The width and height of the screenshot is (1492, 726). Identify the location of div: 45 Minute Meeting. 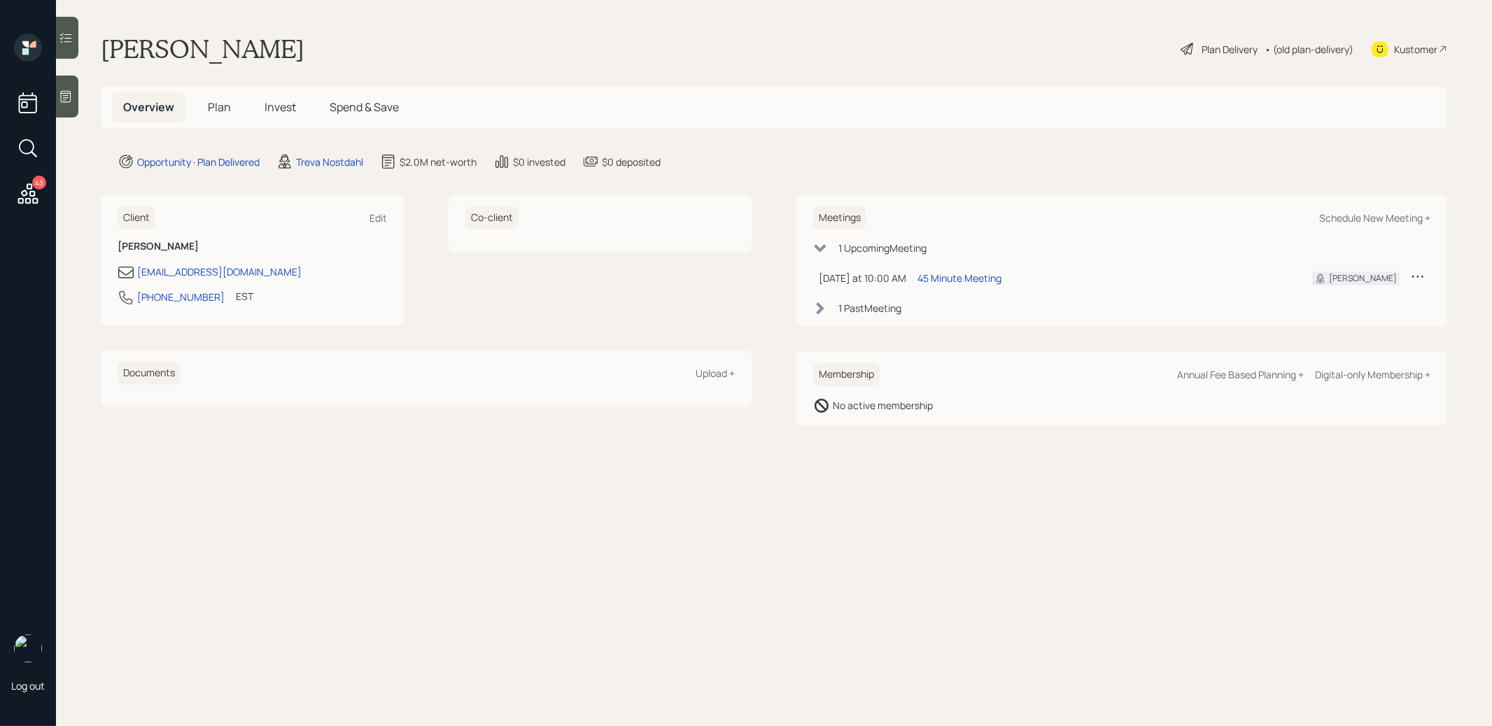
(959, 278).